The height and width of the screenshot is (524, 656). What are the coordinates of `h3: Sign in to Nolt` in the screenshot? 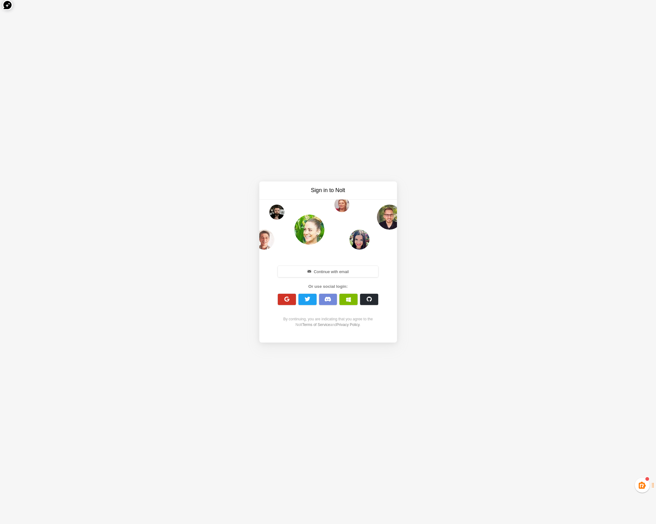 It's located at (328, 190).